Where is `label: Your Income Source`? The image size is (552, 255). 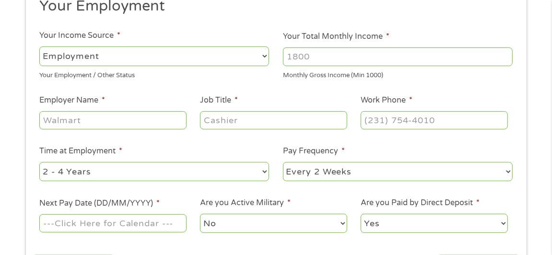
label: Your Income Source is located at coordinates (80, 36).